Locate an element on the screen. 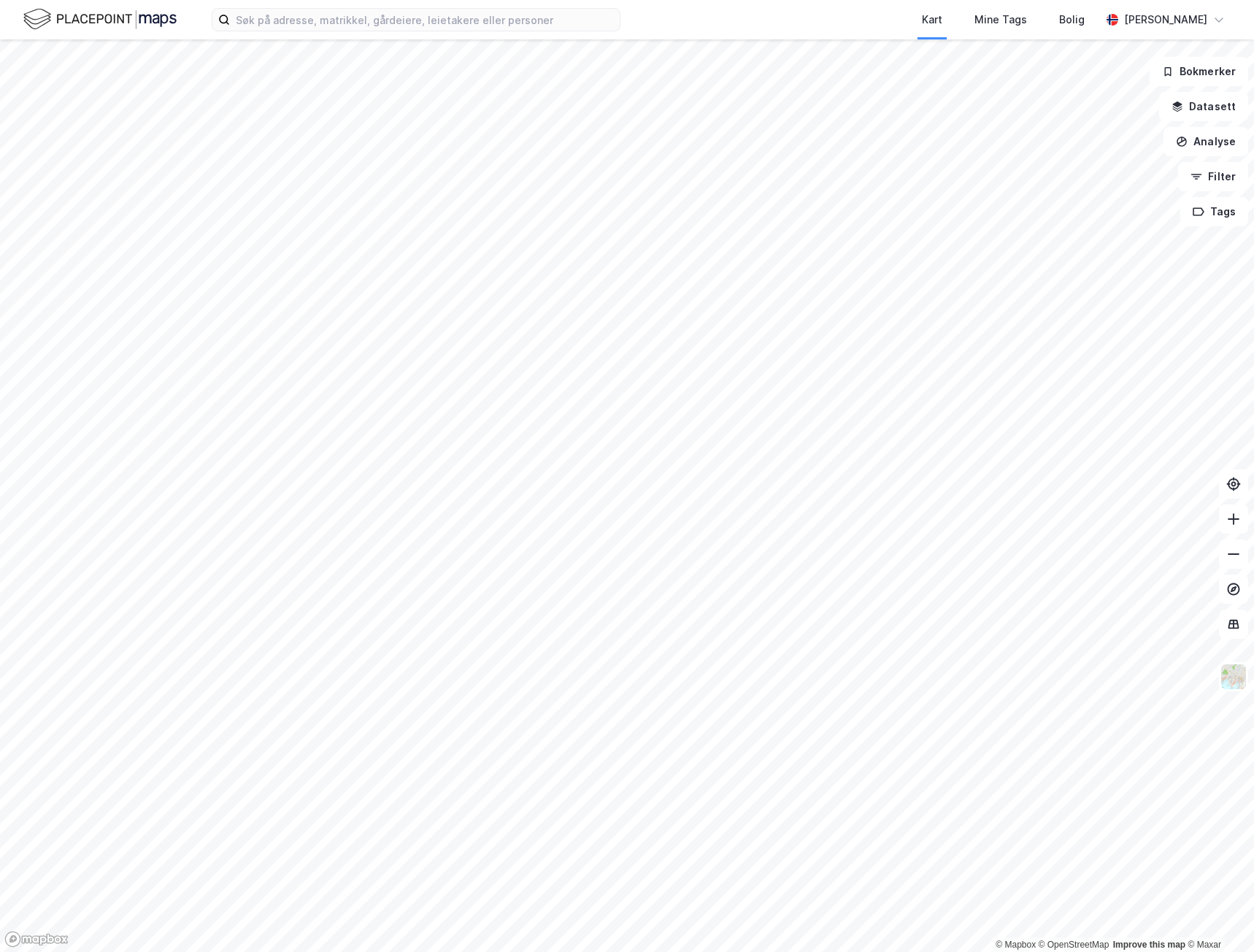  div: Mine Tags is located at coordinates (1001, 20).